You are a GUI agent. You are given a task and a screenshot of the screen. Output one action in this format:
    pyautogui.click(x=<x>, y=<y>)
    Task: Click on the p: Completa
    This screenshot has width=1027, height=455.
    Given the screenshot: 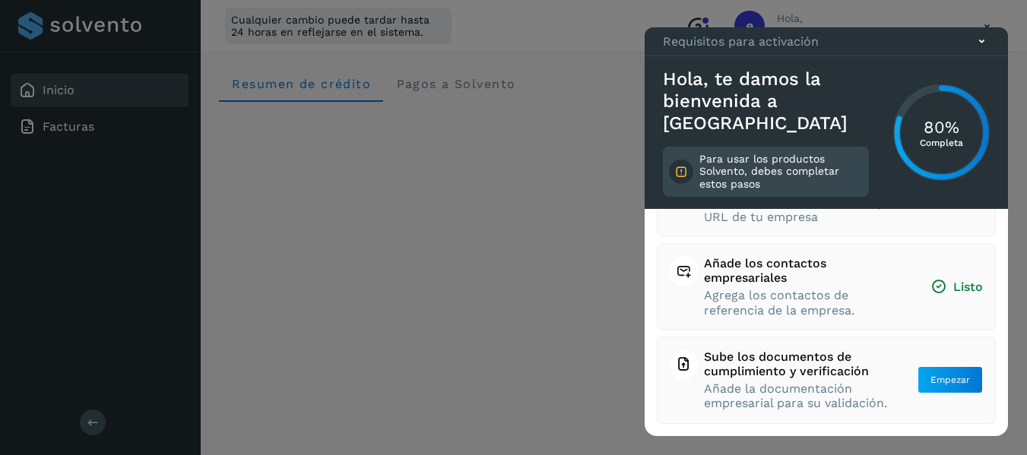 What is the action you would take?
    pyautogui.click(x=941, y=143)
    